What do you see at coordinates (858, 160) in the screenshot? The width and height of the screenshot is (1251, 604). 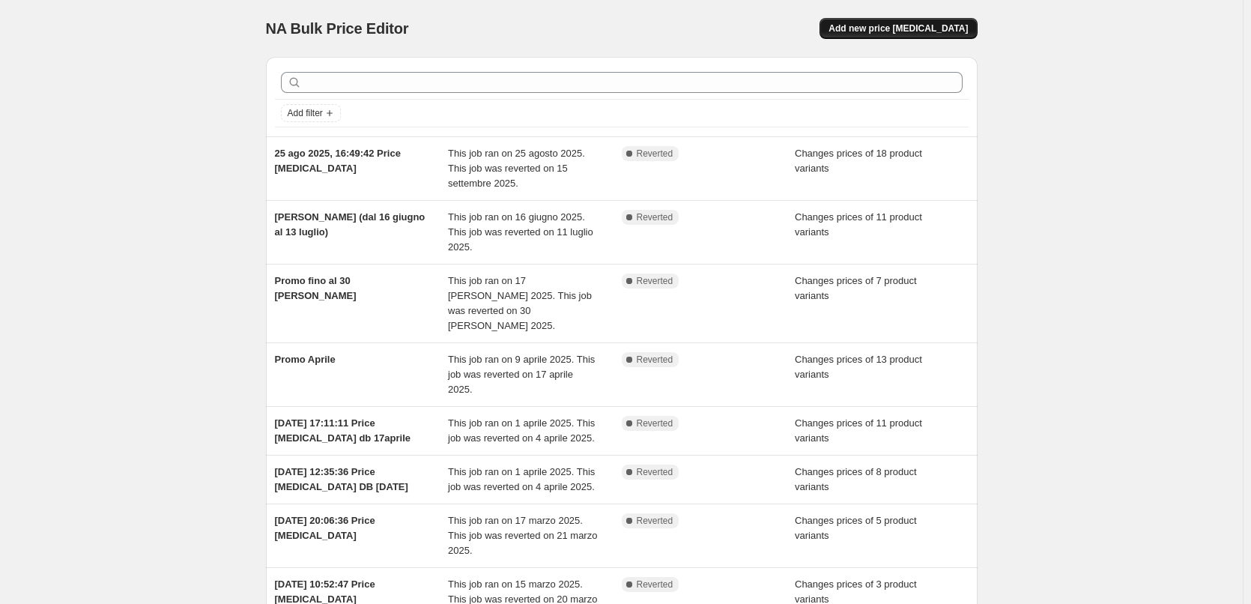 I see `span: Changes prices of 18 product variants` at bounding box center [858, 160].